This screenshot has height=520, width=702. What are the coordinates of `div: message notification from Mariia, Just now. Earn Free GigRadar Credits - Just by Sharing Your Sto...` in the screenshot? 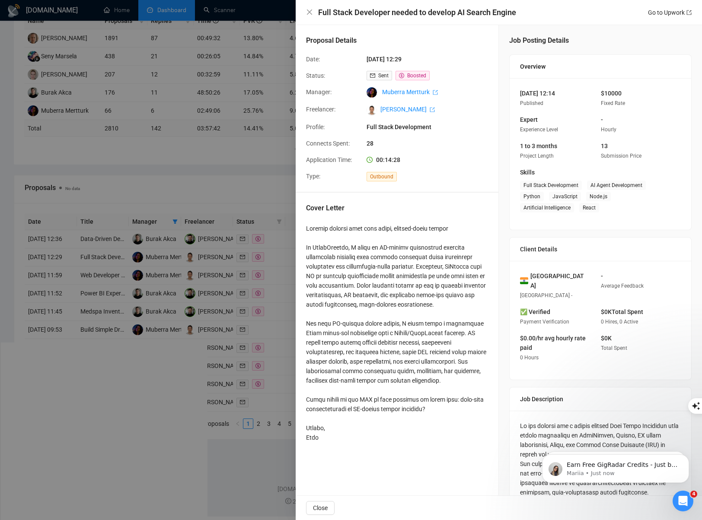 It's located at (86, 32).